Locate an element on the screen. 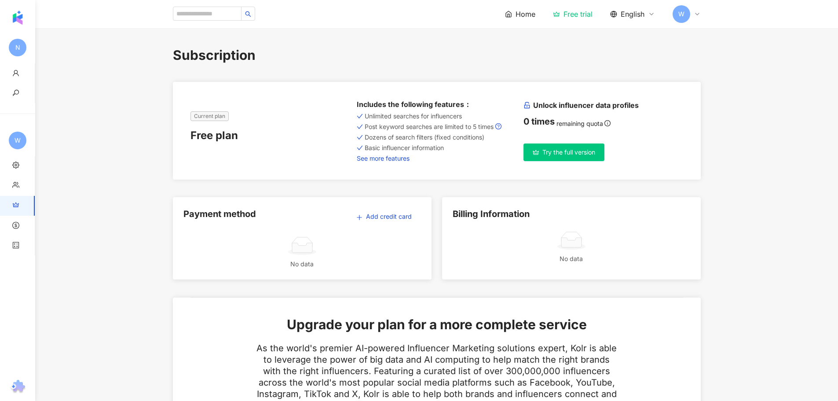 Image resolution: width=838 pixels, height=401 pixels. p: Upgrade your plan for a more complete service is located at coordinates (437, 324).